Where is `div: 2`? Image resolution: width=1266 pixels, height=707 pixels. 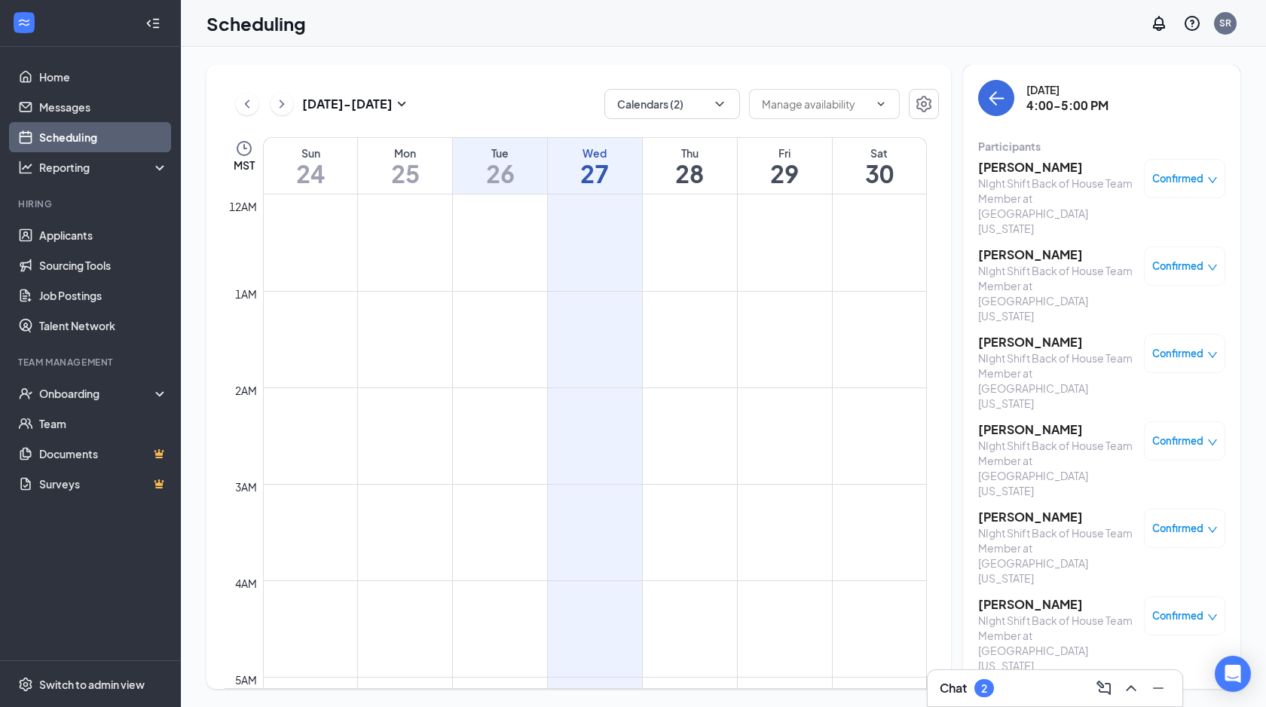 div: 2 is located at coordinates (985, 688).